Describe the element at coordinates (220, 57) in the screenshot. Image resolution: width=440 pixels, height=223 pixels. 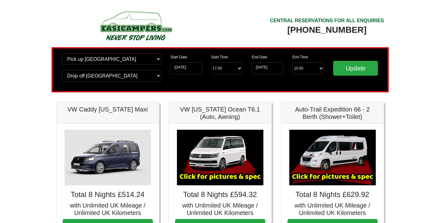
I see `label: Start Time` at that location.